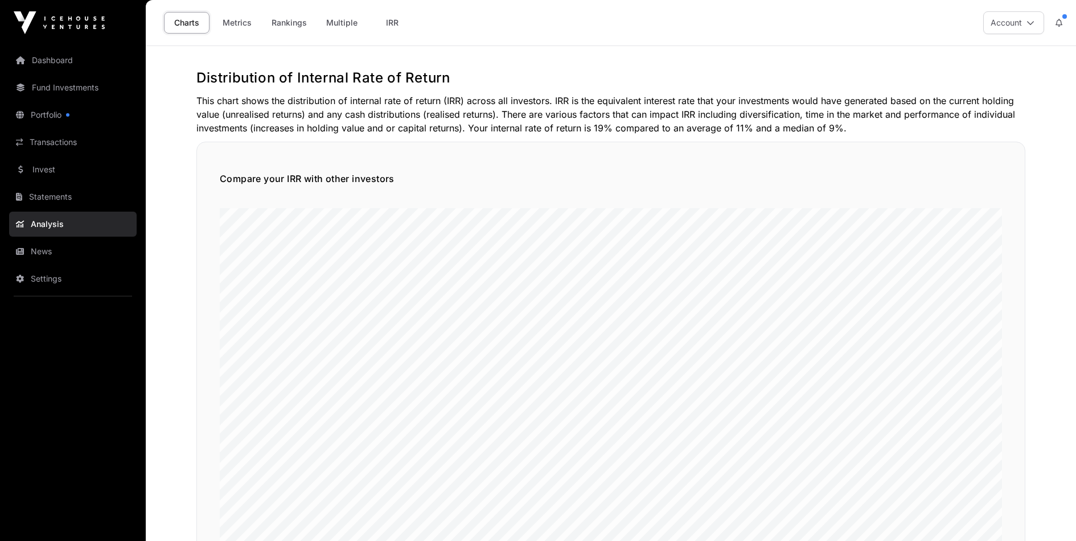 The image size is (1076, 541). I want to click on a: Charts, so click(187, 23).